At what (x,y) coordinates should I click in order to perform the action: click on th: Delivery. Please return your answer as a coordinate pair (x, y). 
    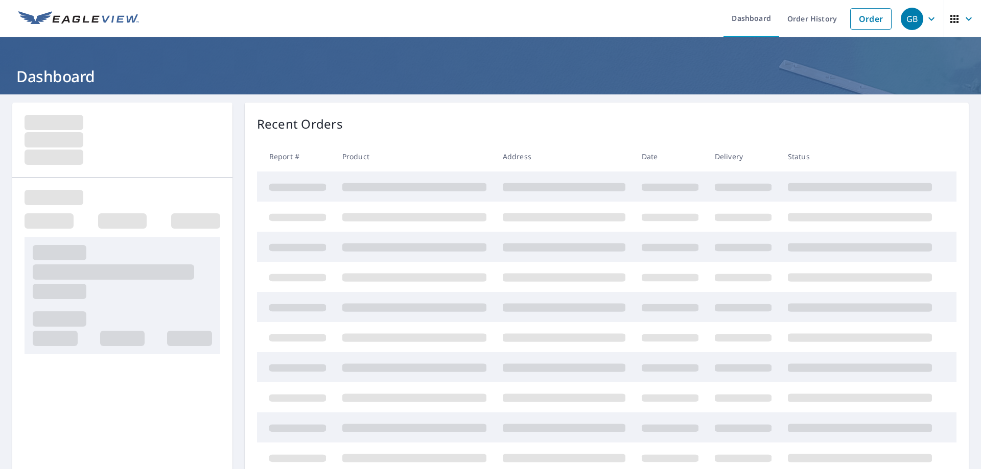
    Looking at the image, I should click on (743, 156).